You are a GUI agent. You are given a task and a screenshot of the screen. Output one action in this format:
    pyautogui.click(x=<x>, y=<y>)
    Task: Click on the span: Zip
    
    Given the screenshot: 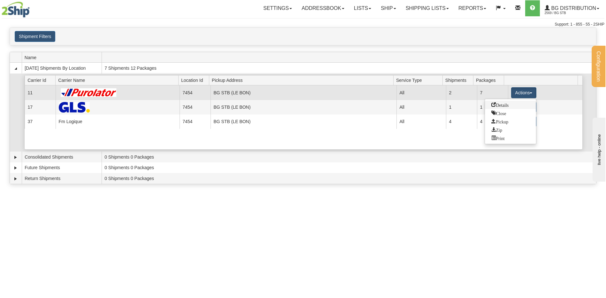 What is the action you would take?
    pyautogui.click(x=496, y=129)
    